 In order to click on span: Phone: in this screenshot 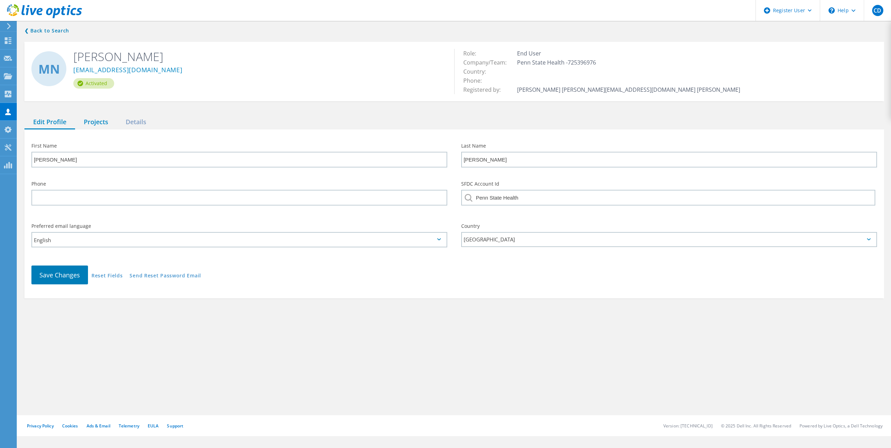, I will do `click(476, 81)`.